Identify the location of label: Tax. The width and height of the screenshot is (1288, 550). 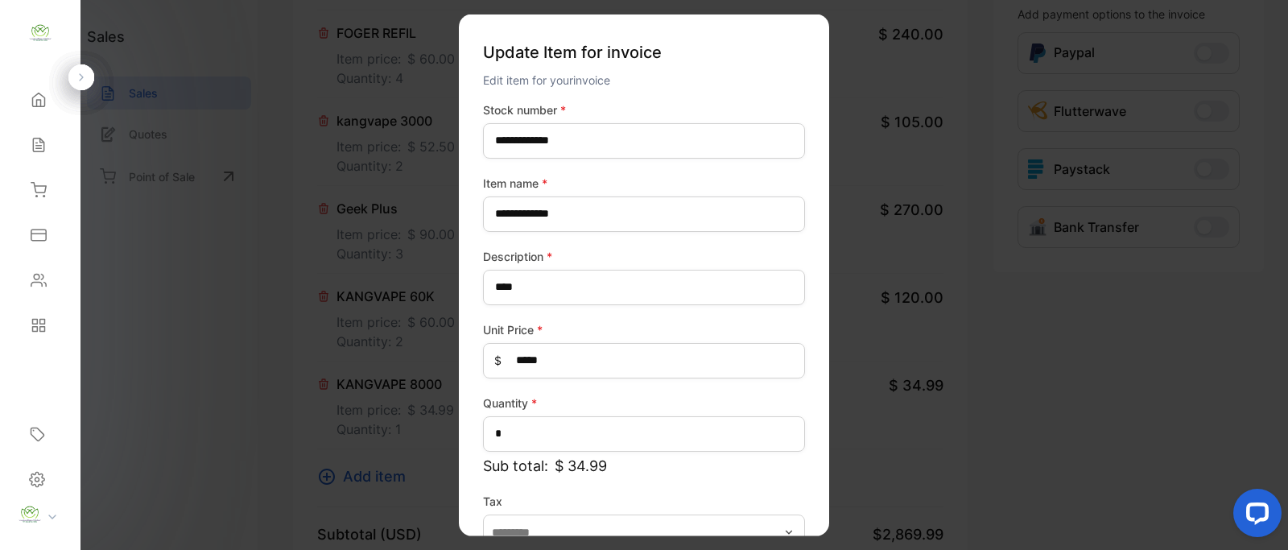
(644, 500).